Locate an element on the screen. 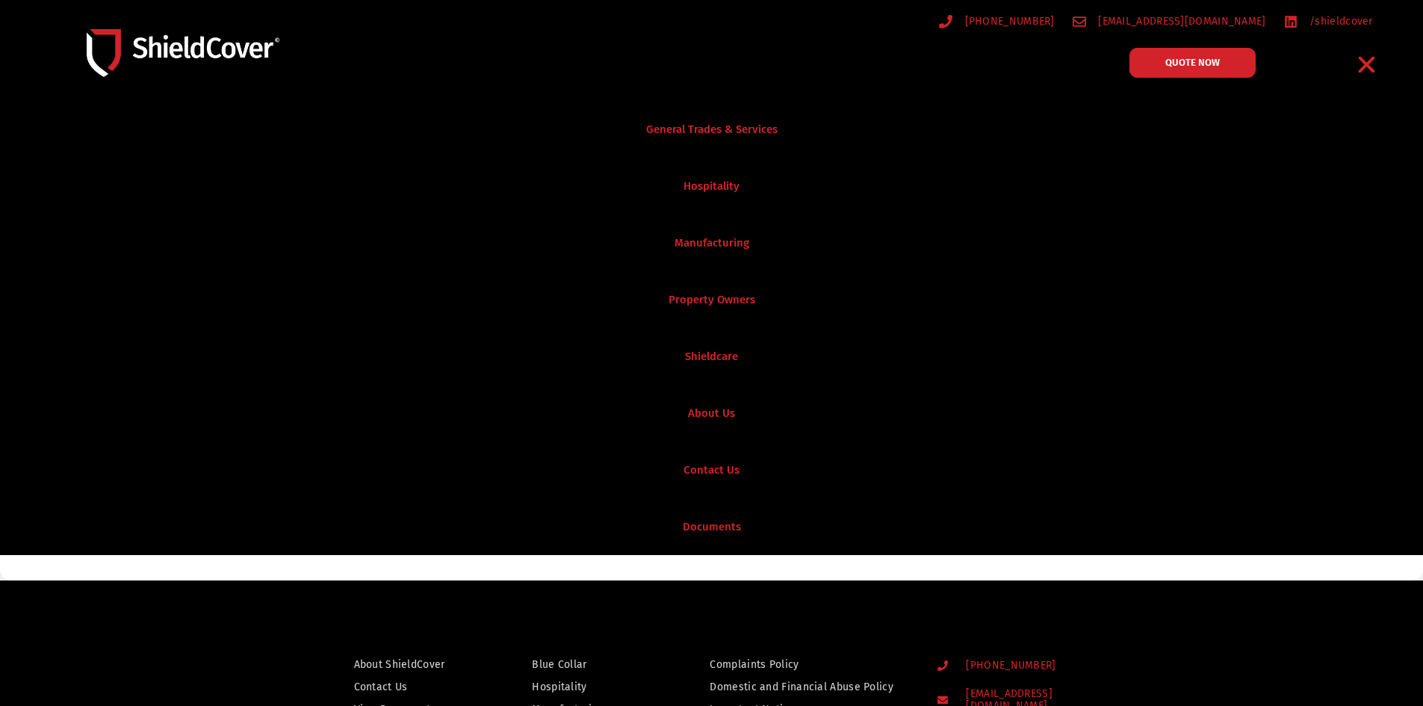 The width and height of the screenshot is (1423, 706). span: Hospitality is located at coordinates (559, 687).